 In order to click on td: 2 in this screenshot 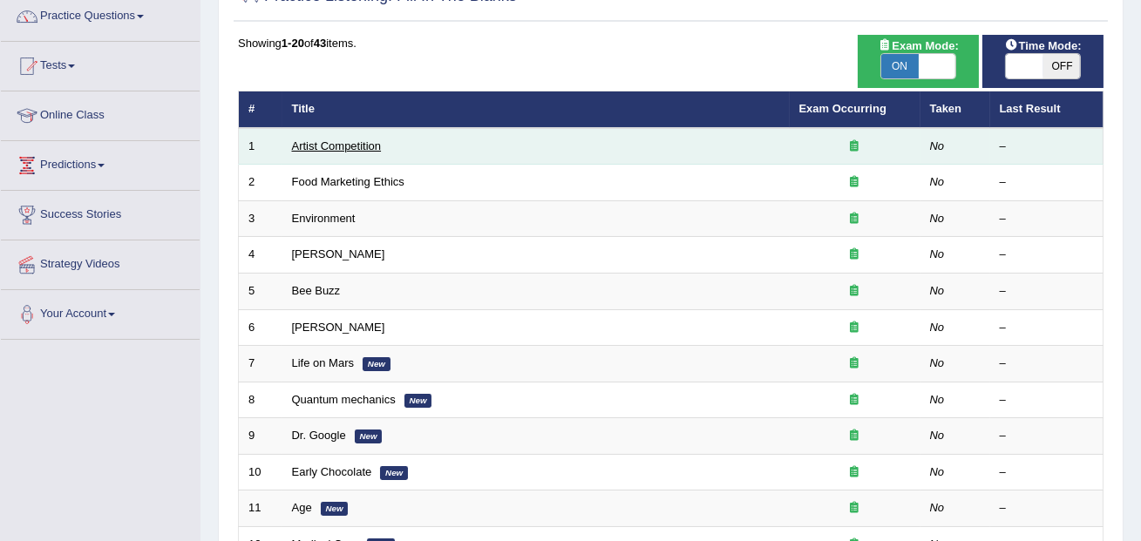, I will do `click(261, 183)`.